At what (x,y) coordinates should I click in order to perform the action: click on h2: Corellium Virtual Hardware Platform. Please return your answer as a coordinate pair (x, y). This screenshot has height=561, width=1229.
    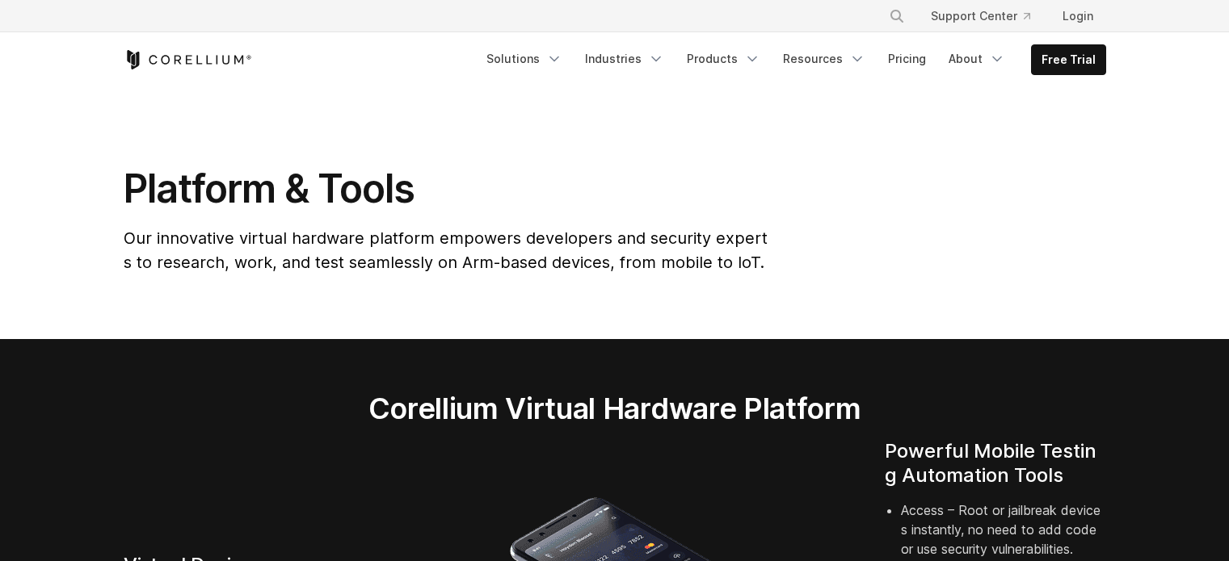
    Looking at the image, I should click on (614, 409).